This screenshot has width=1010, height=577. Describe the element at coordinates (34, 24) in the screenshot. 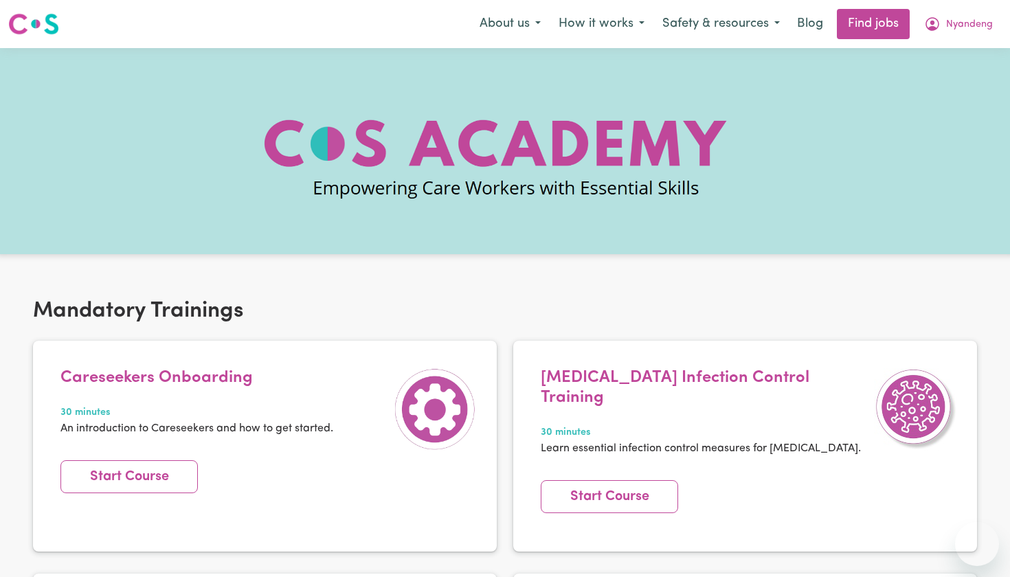

I see `img: Careseekers logo` at that location.